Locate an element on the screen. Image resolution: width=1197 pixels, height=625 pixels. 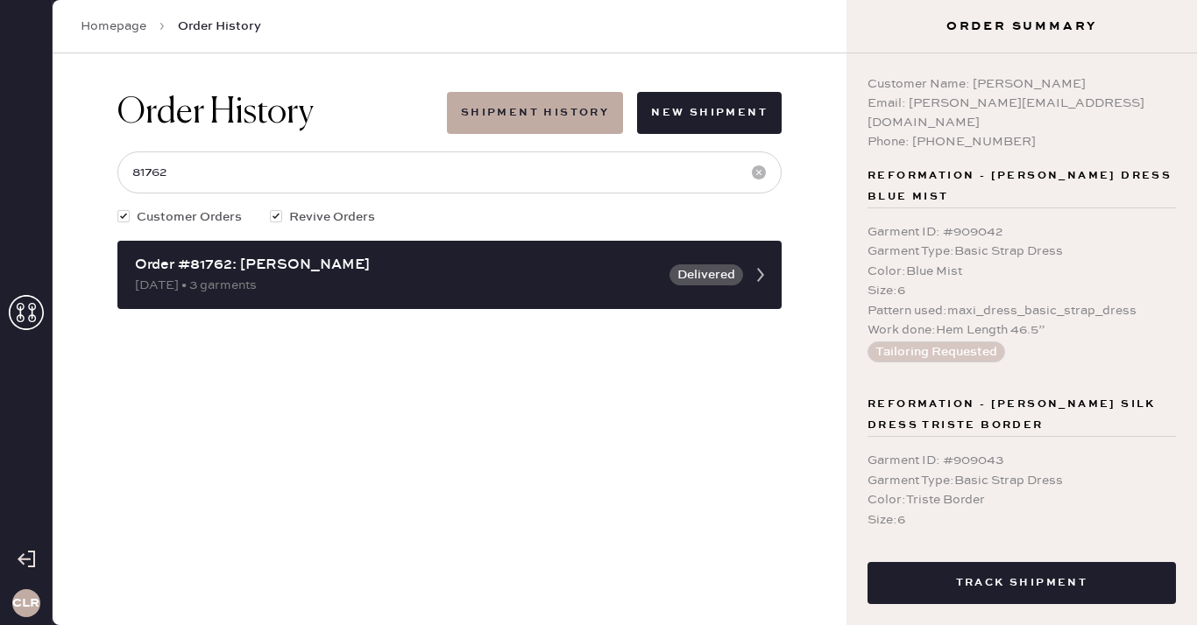
div: Color : Triste Border is located at coordinates (1021, 500).